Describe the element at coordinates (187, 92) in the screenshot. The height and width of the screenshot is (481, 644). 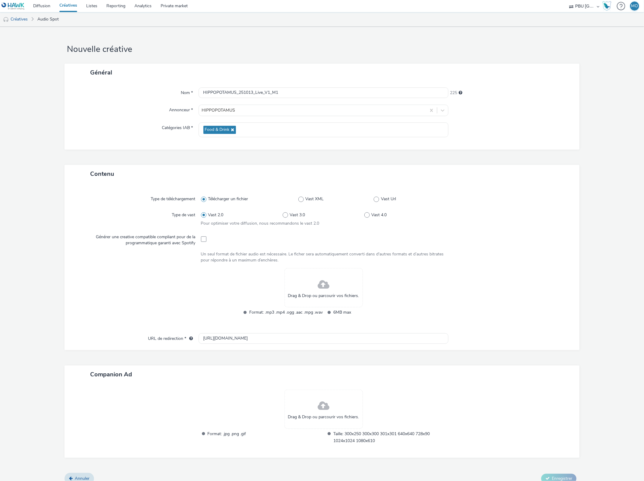
I see `label: Nom *` at that location.